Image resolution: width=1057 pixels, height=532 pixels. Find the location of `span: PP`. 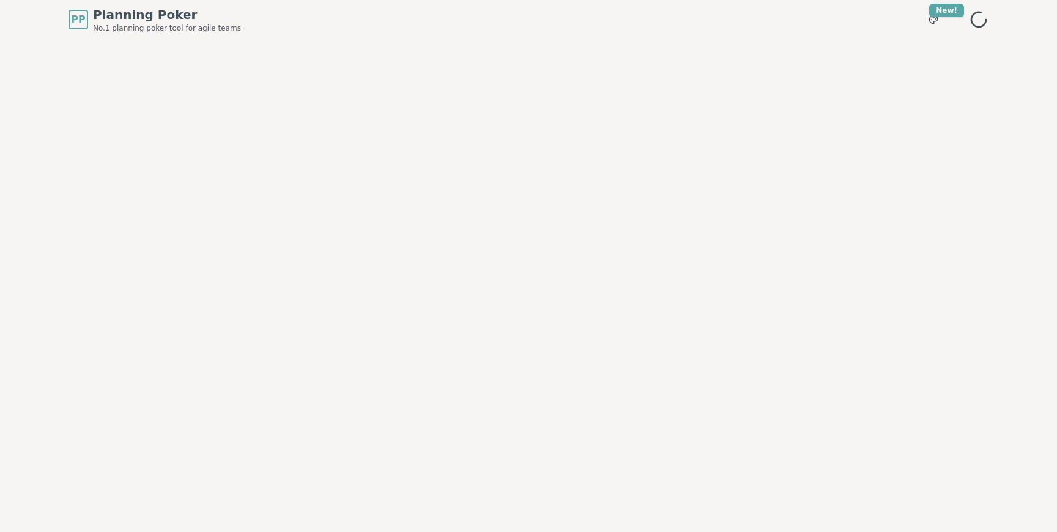

span: PP is located at coordinates (78, 20).